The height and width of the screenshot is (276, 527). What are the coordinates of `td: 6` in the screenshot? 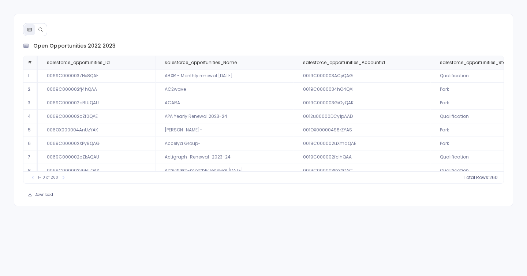 It's located at (31, 143).